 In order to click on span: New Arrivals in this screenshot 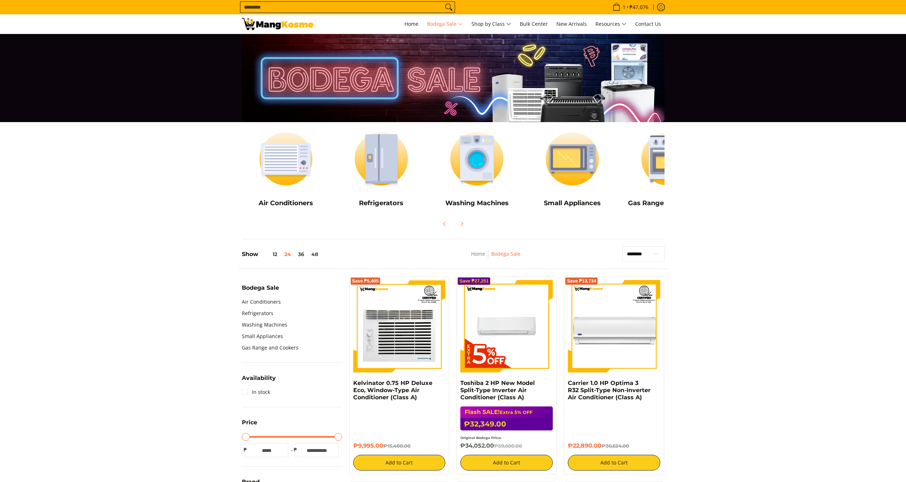, I will do `click(571, 24)`.